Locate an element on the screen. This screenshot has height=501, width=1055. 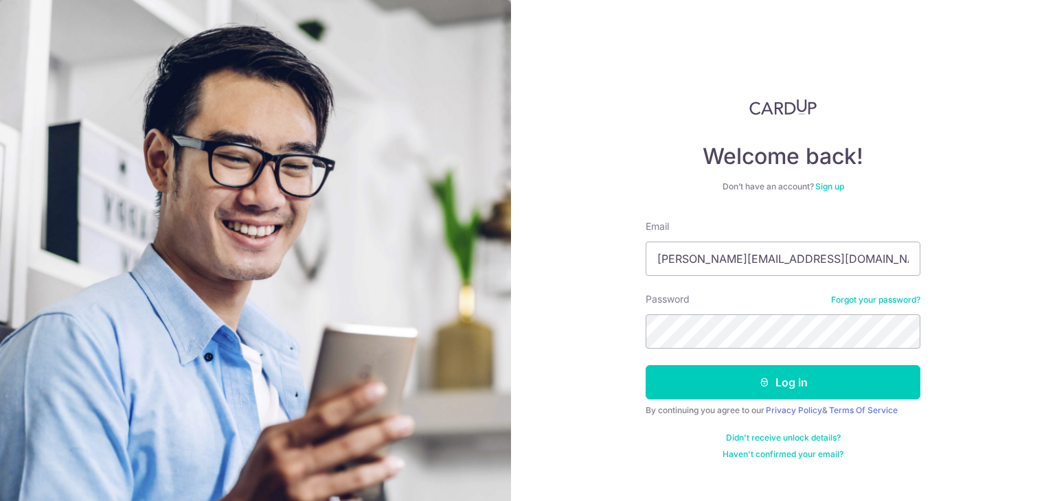
img: CardUp Logo is located at coordinates (783, 107).